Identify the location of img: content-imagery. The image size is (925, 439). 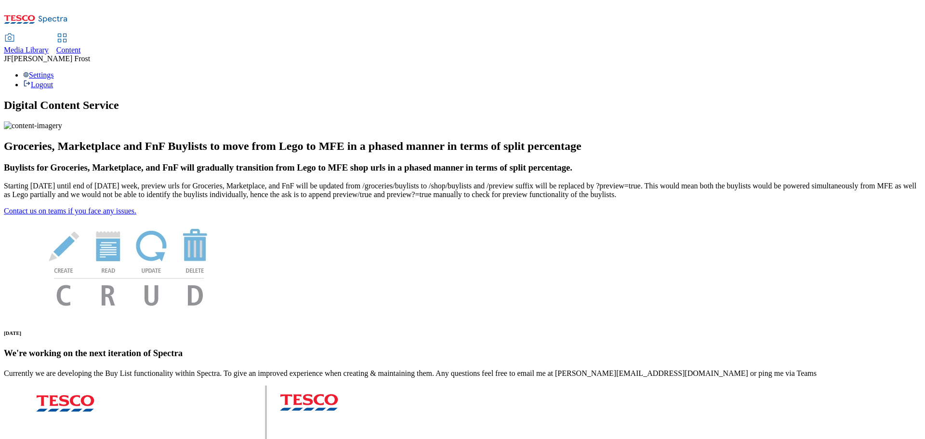
(33, 126).